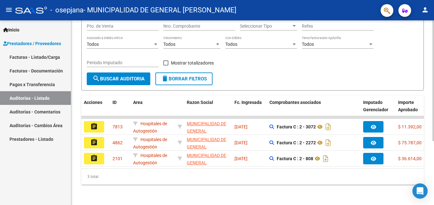 The width and height of the screenshot is (434, 205). What do you see at coordinates (120, 110) in the screenshot?
I see `datatable-header-cell: ID` at bounding box center [120, 110].